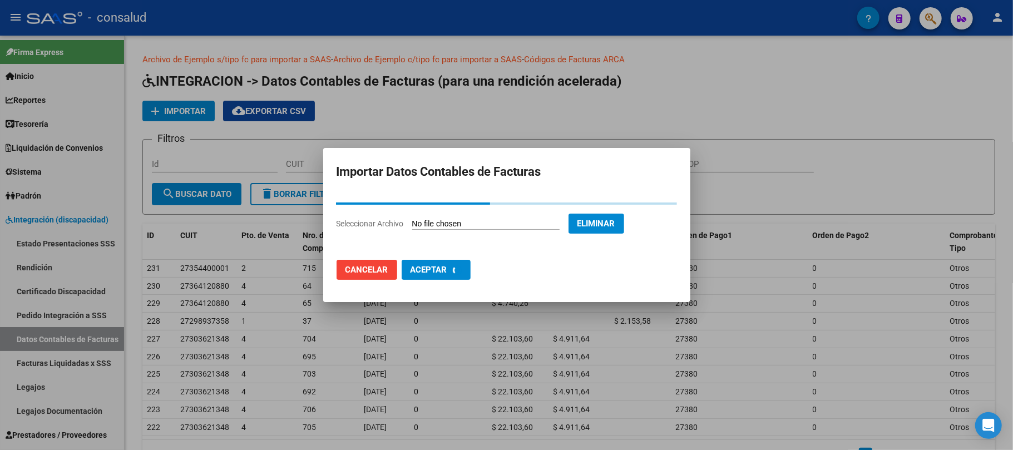  What do you see at coordinates (596, 224) in the screenshot?
I see `span: Eliminar` at bounding box center [596, 224].